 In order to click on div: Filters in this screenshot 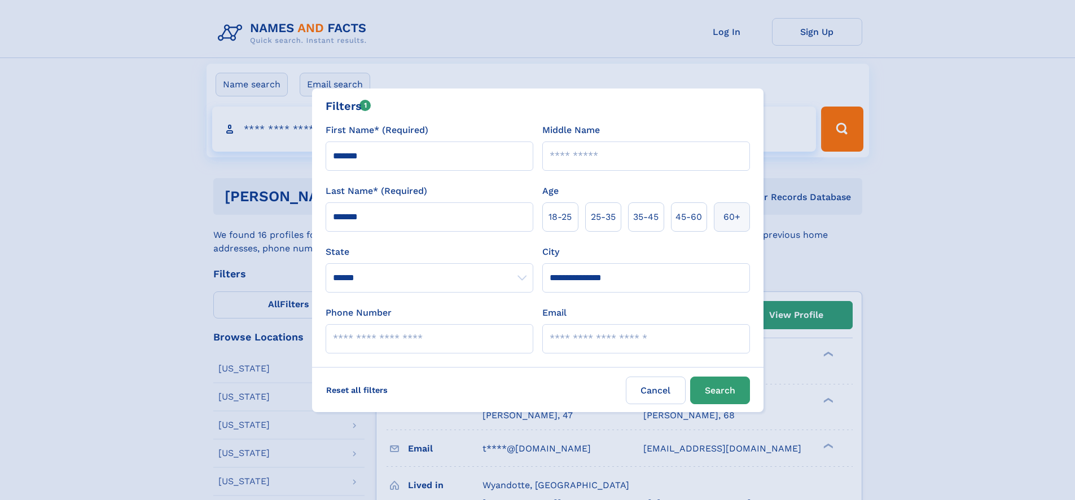, I will do `click(348, 106)`.